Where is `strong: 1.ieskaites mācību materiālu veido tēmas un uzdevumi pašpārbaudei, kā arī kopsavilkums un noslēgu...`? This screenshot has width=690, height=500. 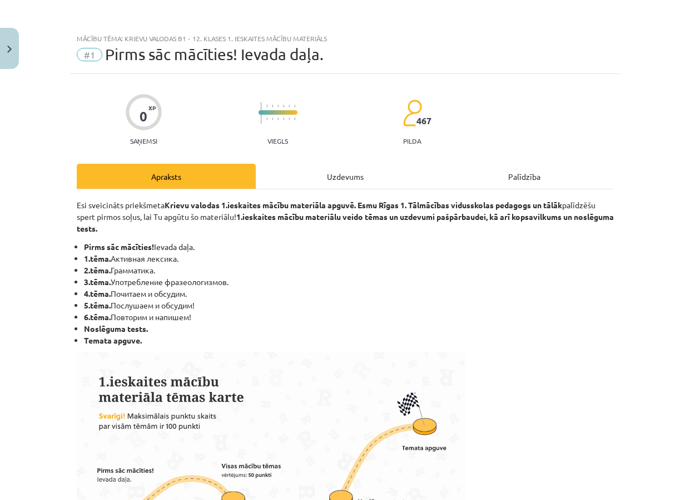
strong: 1.ieskaites mācību materiālu veido tēmas un uzdevumi pašpārbaudei, kā arī kopsavilkums un noslēgu... is located at coordinates (345, 222).